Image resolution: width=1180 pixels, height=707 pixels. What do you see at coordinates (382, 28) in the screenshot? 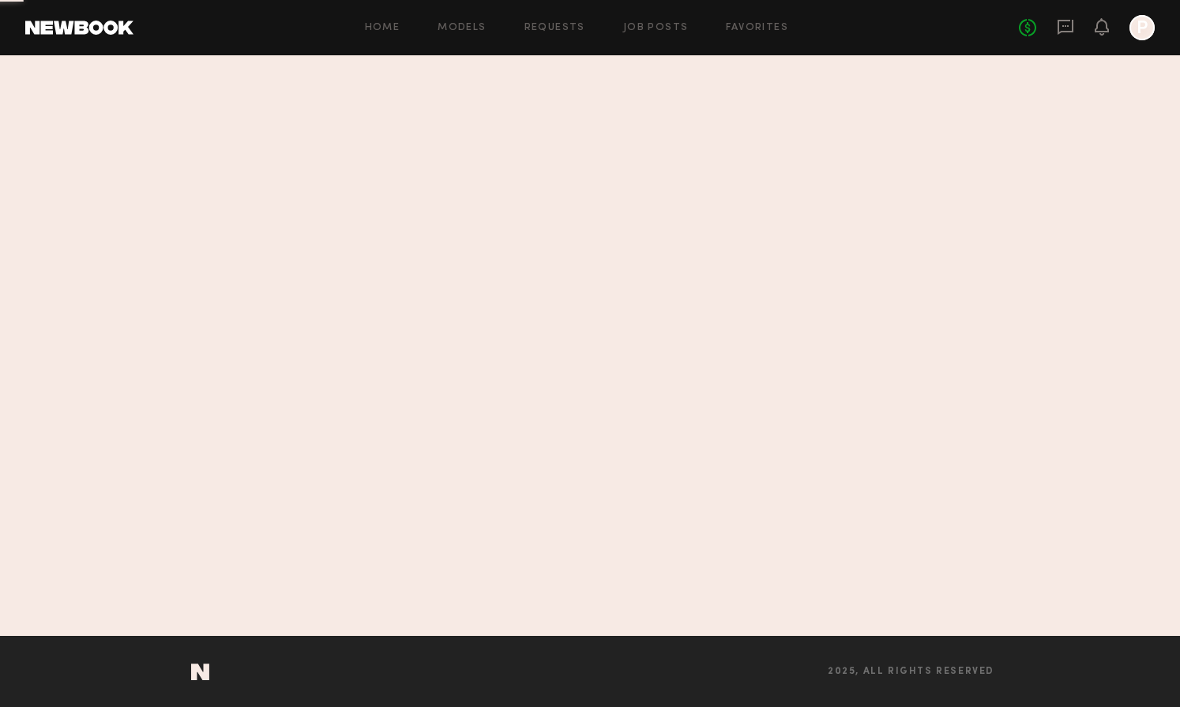
I see `a: Home` at bounding box center [382, 28].